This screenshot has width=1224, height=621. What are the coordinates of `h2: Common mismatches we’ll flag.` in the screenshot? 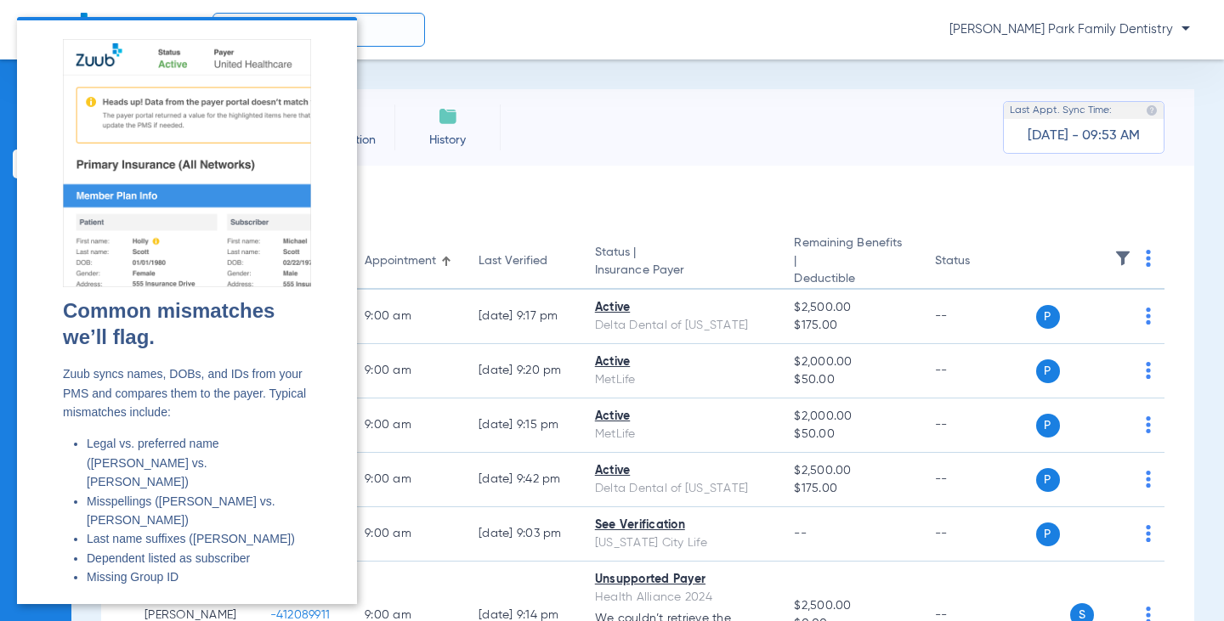 It's located at (170, 307).